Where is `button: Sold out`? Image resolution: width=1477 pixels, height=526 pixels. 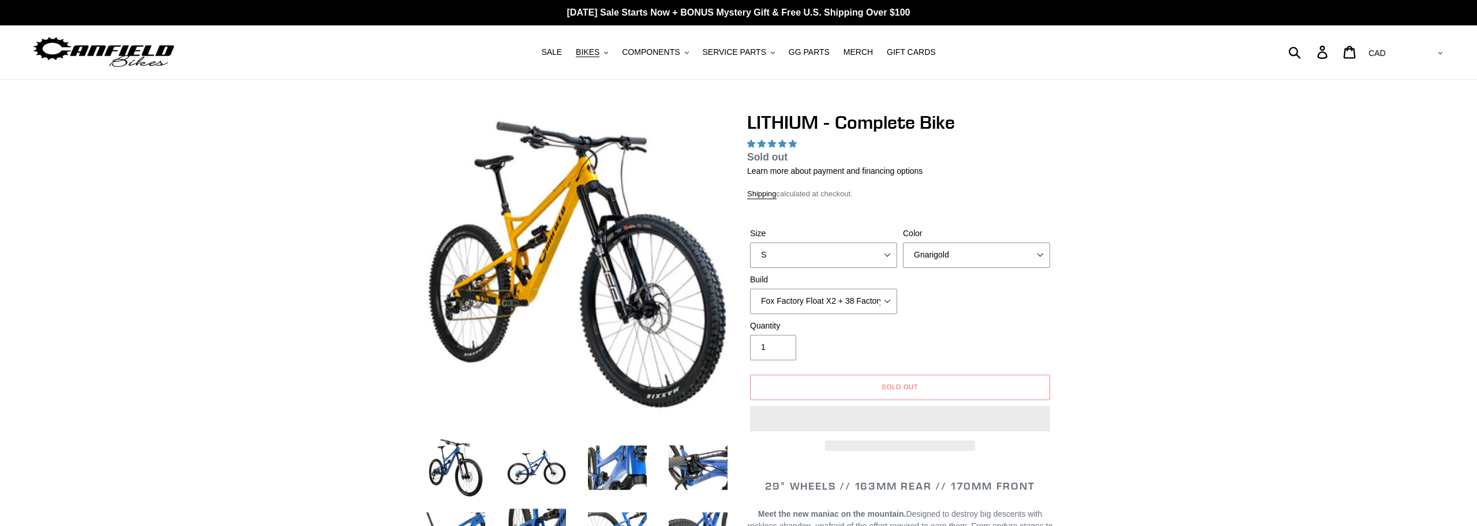
button: Sold out is located at coordinates (900, 387).